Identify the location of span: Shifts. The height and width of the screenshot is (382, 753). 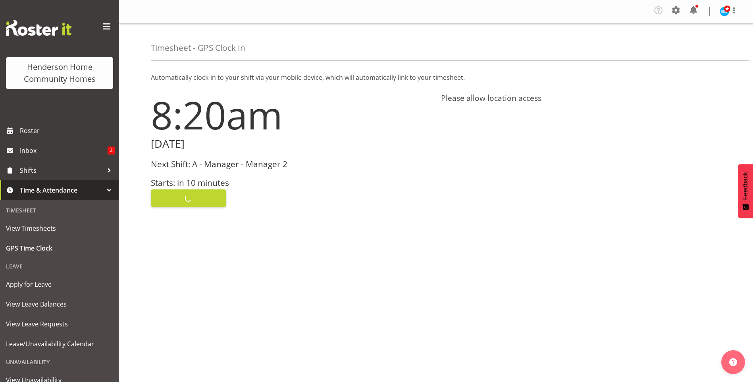
(61, 170).